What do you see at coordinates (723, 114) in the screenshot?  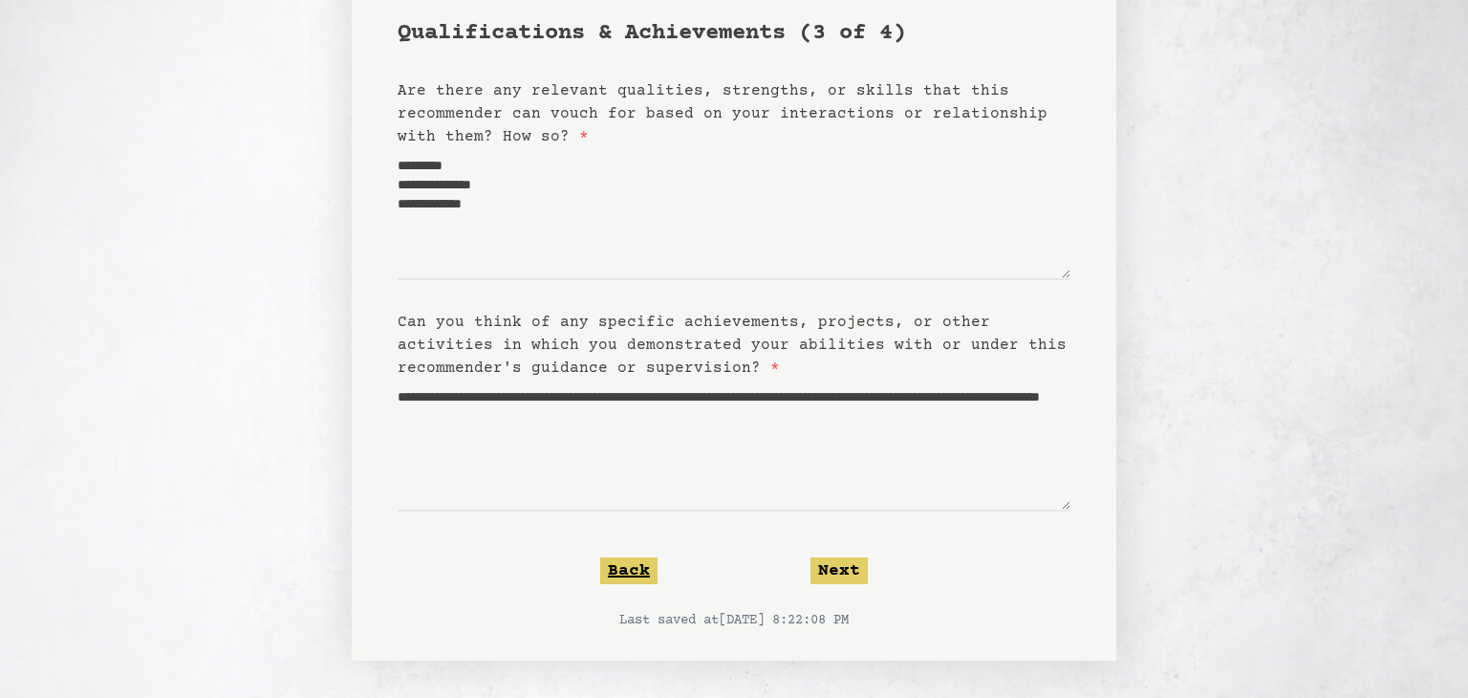 I see `label: Are there any relevant qualities, strengths, or skills that this recommender can vouch for based ...` at bounding box center [723, 114].